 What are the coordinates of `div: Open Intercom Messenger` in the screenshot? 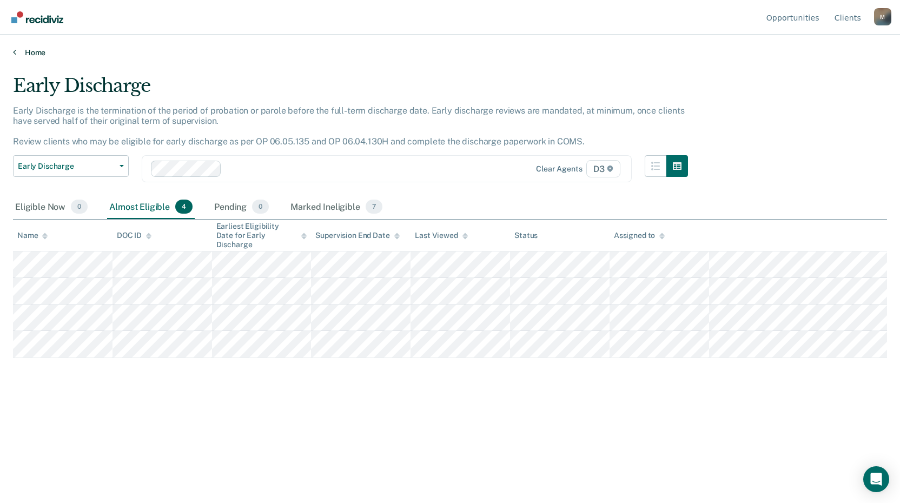 It's located at (876, 479).